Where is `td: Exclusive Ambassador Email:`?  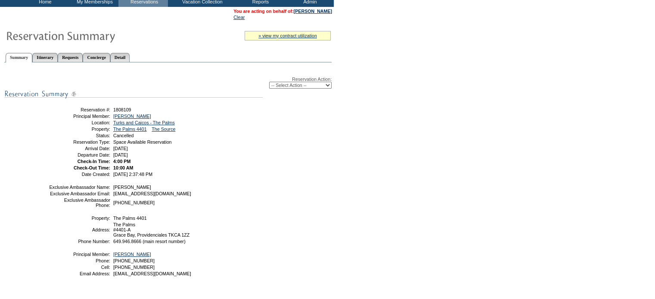 td: Exclusive Ambassador Email: is located at coordinates (79, 194).